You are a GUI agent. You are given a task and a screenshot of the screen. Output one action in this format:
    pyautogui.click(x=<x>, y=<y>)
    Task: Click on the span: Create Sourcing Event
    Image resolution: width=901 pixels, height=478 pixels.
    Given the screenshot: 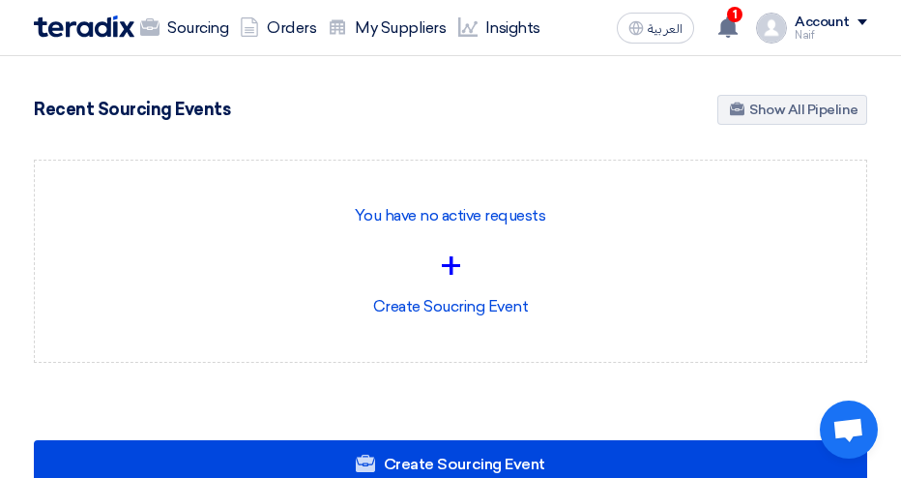 What is the action you would take?
    pyautogui.click(x=464, y=463)
    